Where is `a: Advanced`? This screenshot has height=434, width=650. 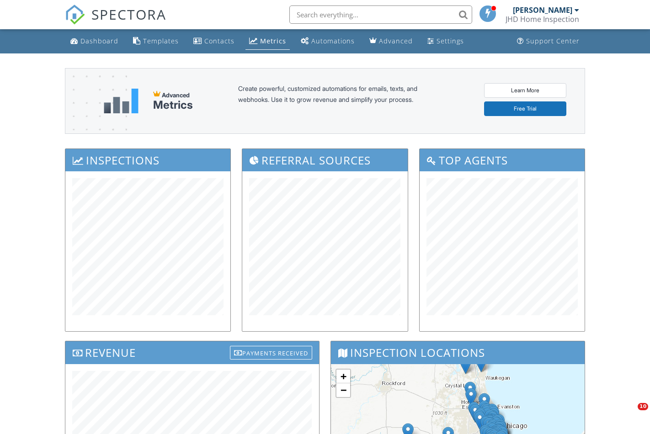
a: Advanced is located at coordinates (391, 41).